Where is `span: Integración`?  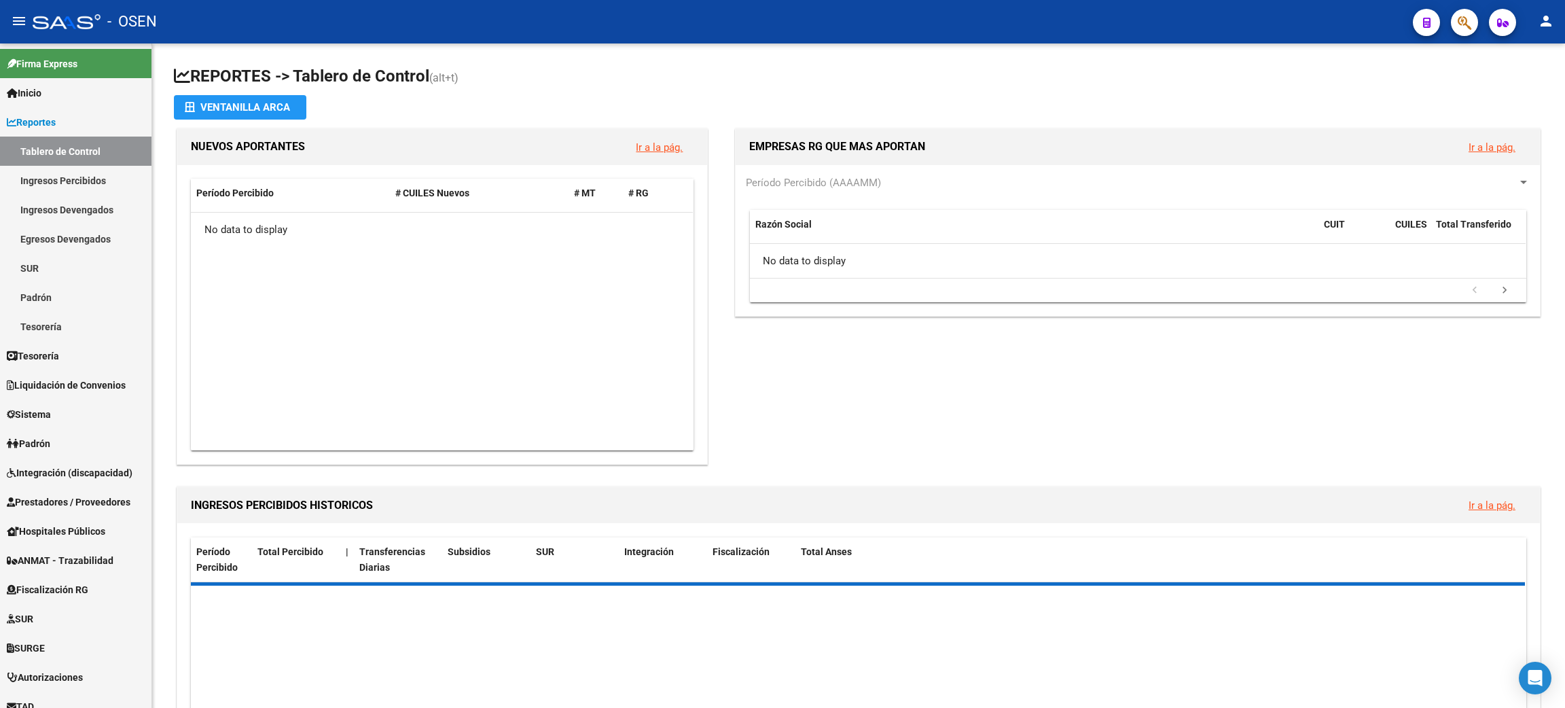 span: Integración is located at coordinates (649, 552).